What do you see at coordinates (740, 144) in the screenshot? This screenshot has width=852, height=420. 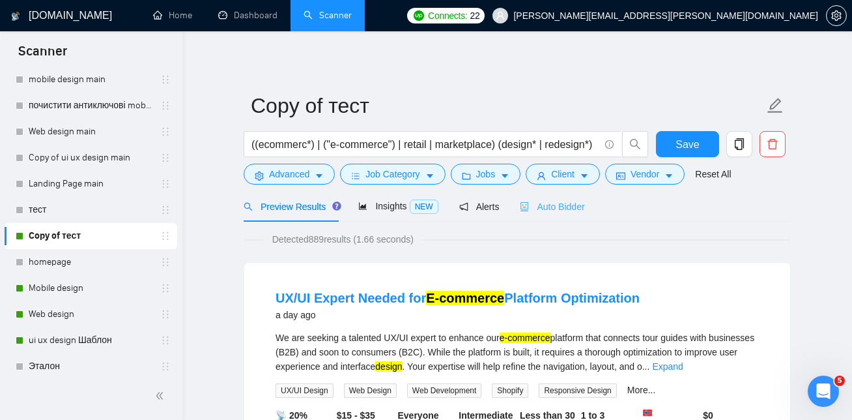 I see `span: copy` at bounding box center [740, 144].